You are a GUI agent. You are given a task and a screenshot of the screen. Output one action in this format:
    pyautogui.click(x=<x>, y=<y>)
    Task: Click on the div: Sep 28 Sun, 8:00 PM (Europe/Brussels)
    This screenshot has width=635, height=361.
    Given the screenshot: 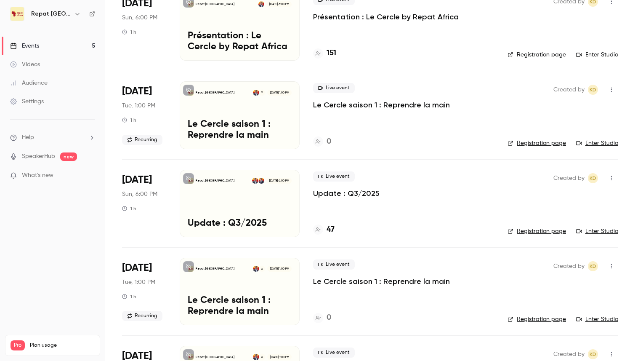 What is the action you would take?
    pyautogui.click(x=144, y=203)
    